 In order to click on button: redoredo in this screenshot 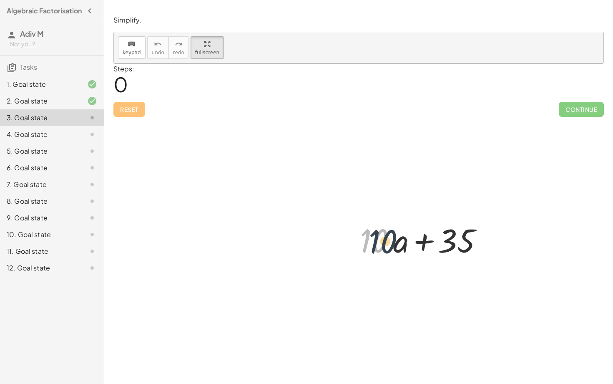, I will do `click(179, 48)`.